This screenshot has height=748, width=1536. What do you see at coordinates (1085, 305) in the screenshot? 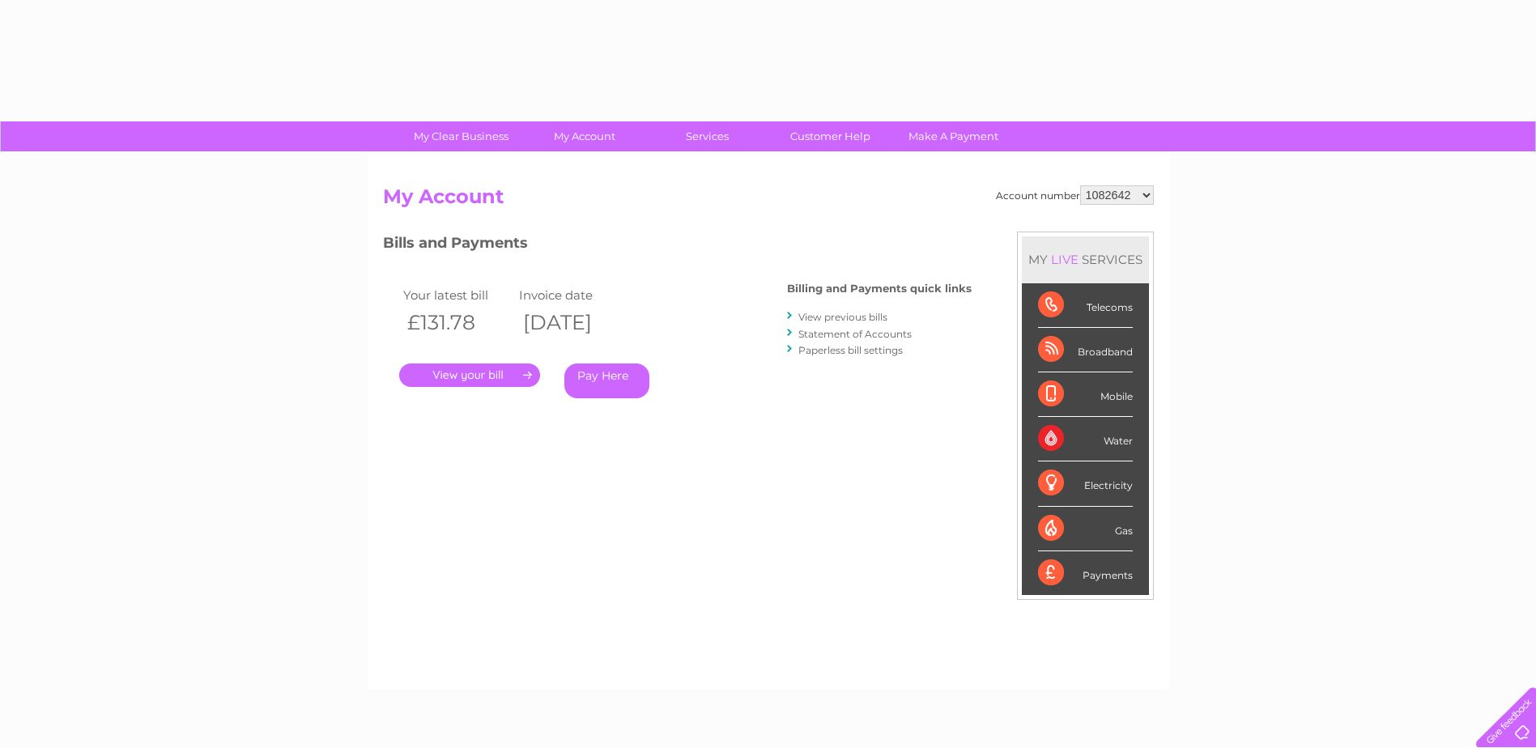
I see `div: Telecoms` at bounding box center [1085, 305].